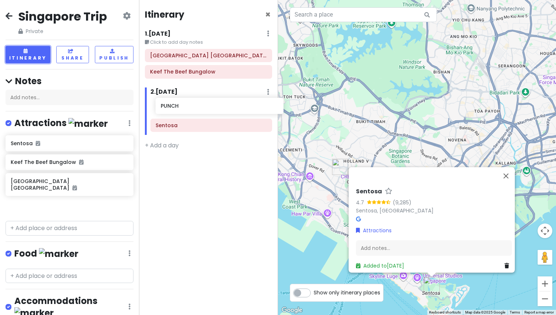 This screenshot has height=315, width=556. What do you see at coordinates (61, 123) in the screenshot?
I see `h4: Attractions` at bounding box center [61, 123].